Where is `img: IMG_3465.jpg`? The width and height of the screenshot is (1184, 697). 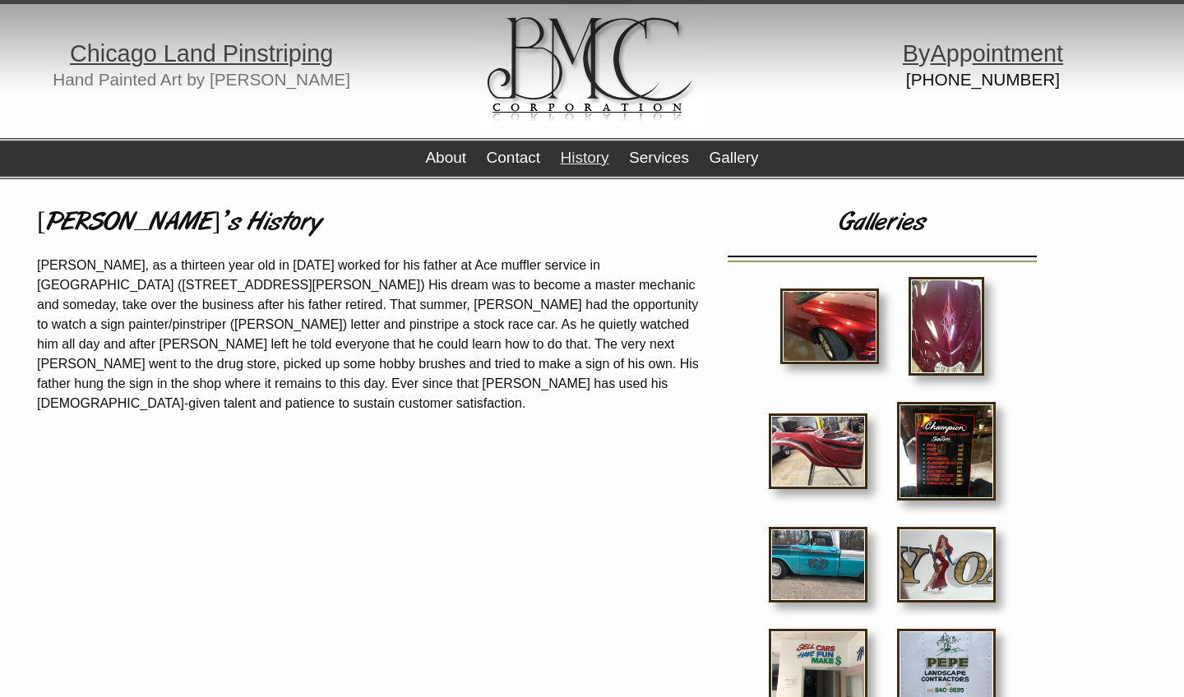
img: IMG_3465.jpg is located at coordinates (818, 565).